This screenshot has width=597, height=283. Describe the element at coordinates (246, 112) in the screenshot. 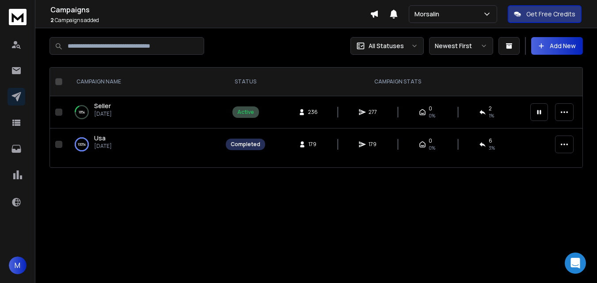

I see `div: Active` at that location.